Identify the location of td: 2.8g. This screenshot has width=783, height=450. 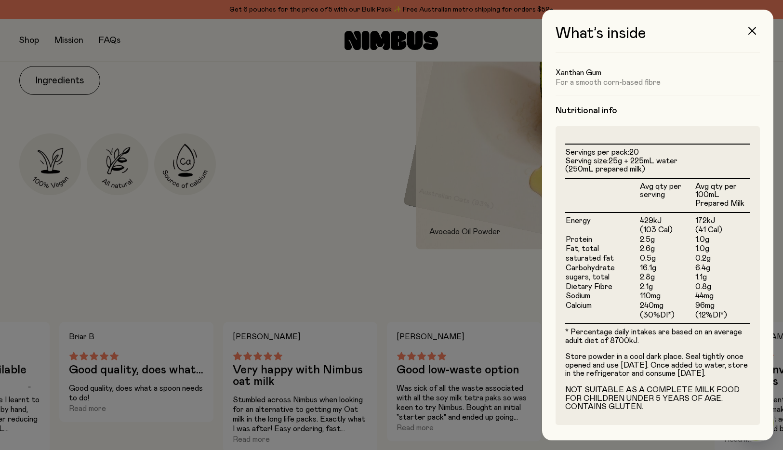
(667, 278).